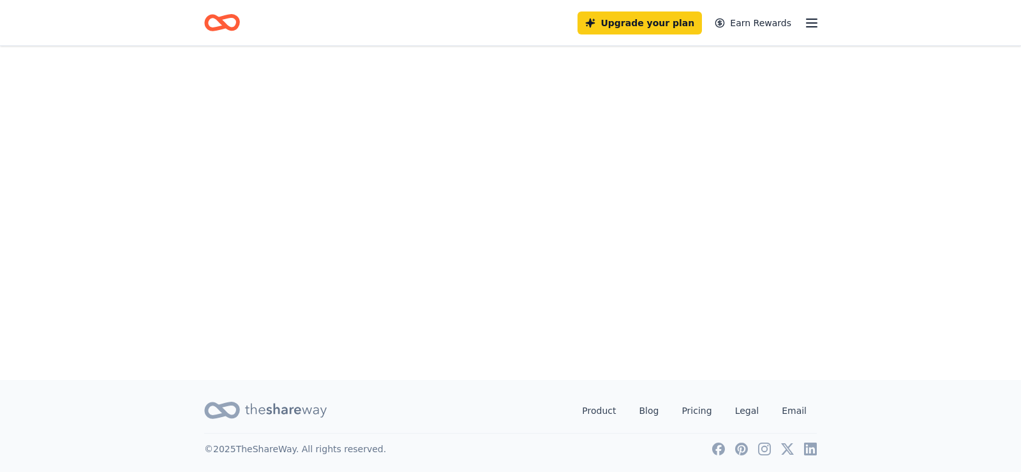 This screenshot has height=472, width=1021. What do you see at coordinates (751, 410) in the screenshot?
I see `a: Legal` at bounding box center [751, 410].